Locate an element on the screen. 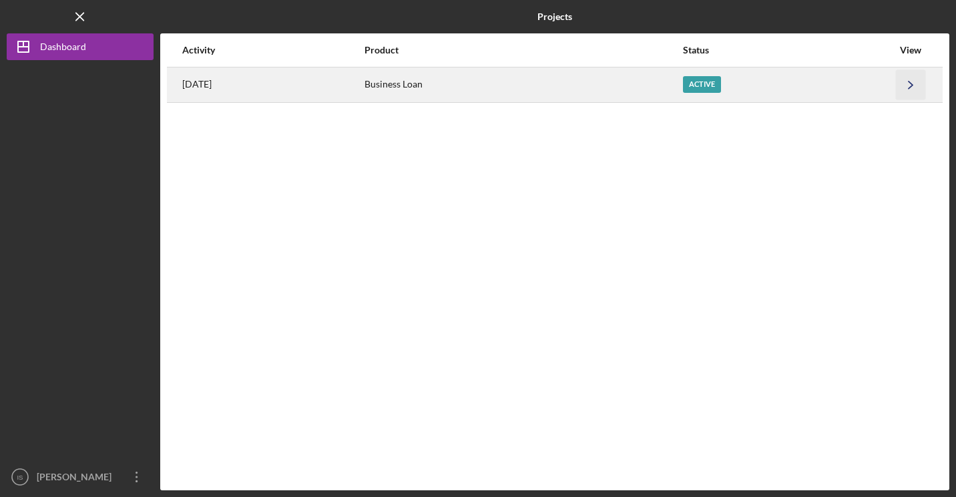 Image resolution: width=956 pixels, height=497 pixels. text: IS is located at coordinates (19, 477).